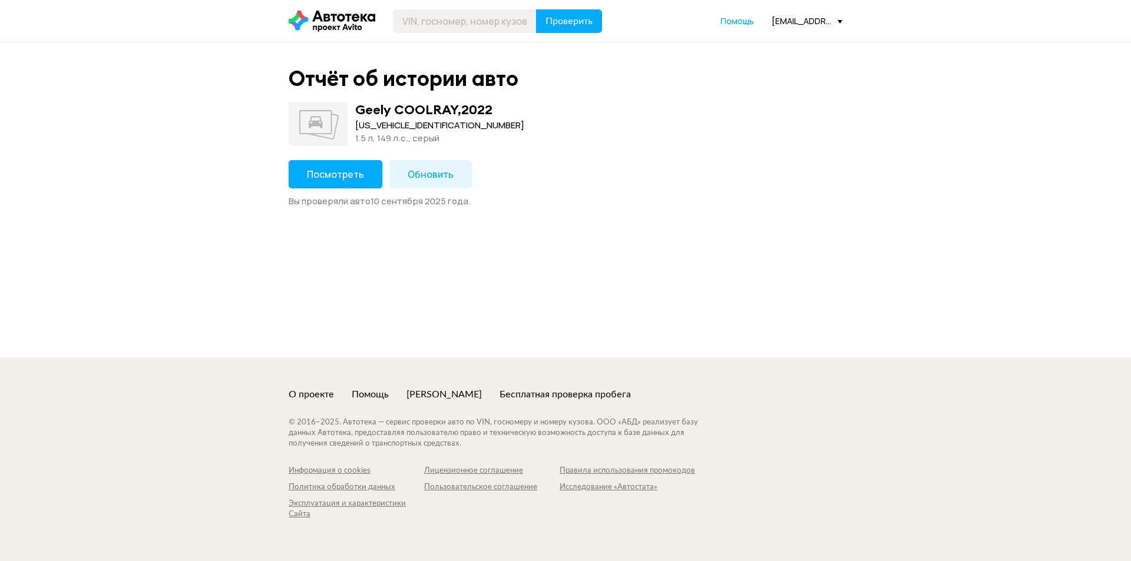  I want to click on div: Отчёт об истории авто, so click(403, 78).